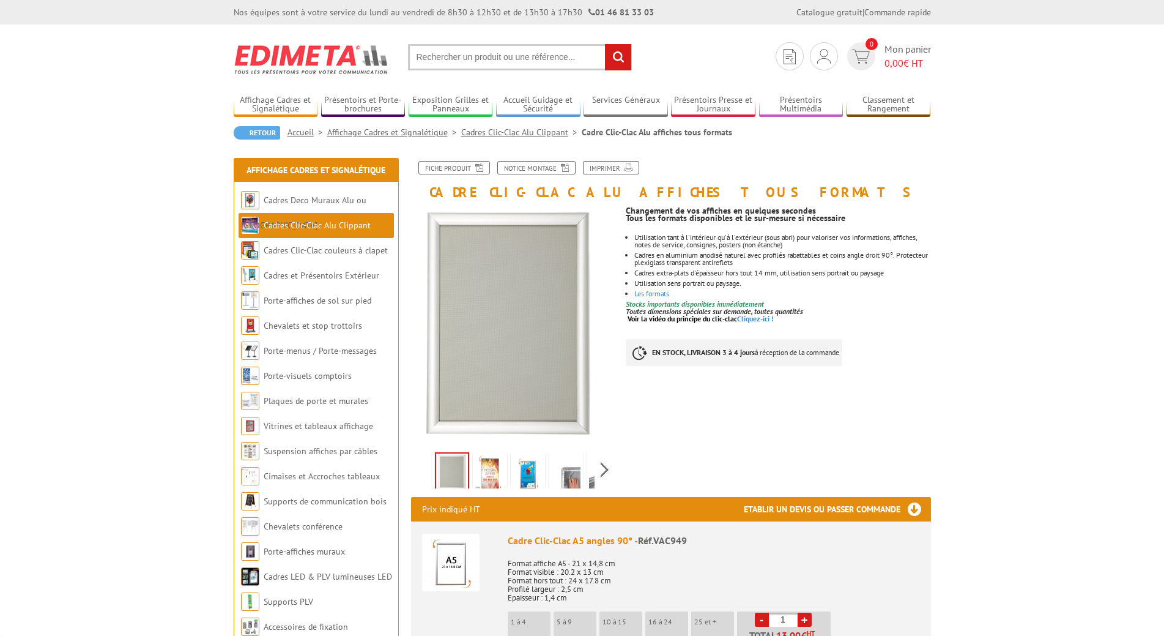  What do you see at coordinates (830, 12) in the screenshot?
I see `a: Catalogue gratuit` at bounding box center [830, 12].